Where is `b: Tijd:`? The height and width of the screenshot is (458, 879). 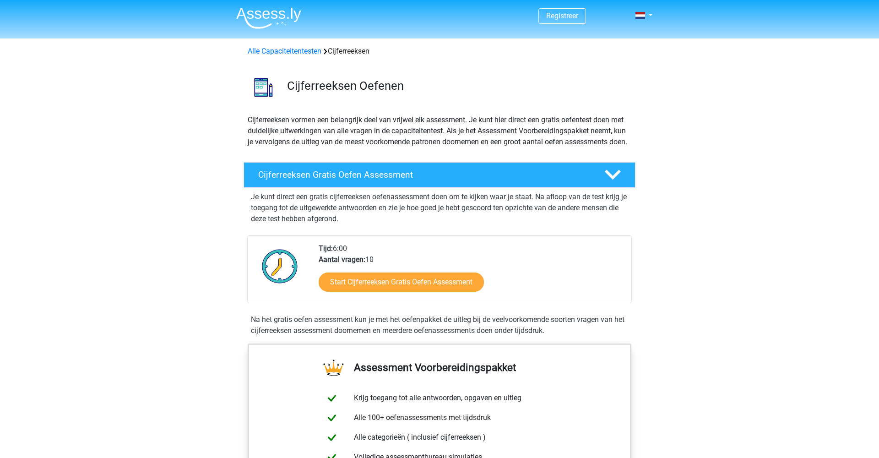 b: Tijd: is located at coordinates (326, 248).